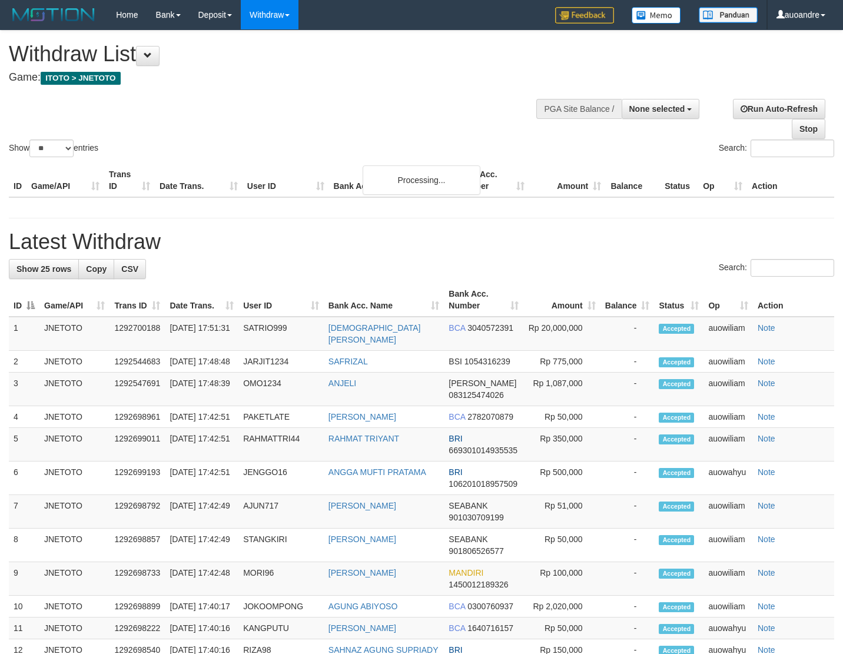 The height and width of the screenshot is (654, 843). I want to click on td: 1, so click(24, 334).